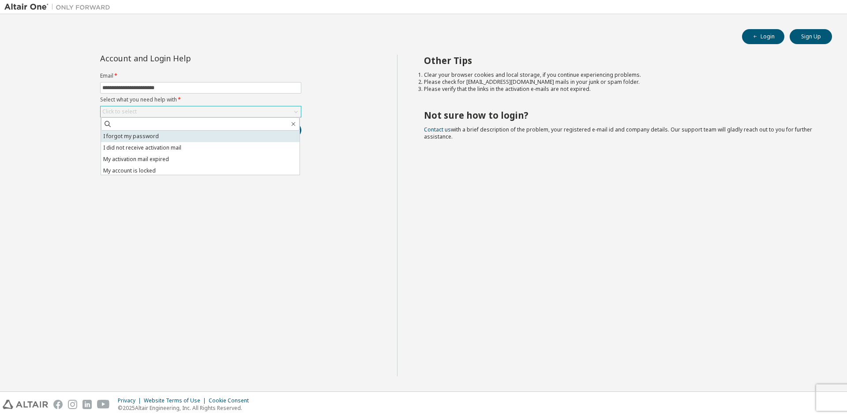 This screenshot has width=847, height=417. Describe the element at coordinates (200, 136) in the screenshot. I see `li: I forgot my password` at that location.